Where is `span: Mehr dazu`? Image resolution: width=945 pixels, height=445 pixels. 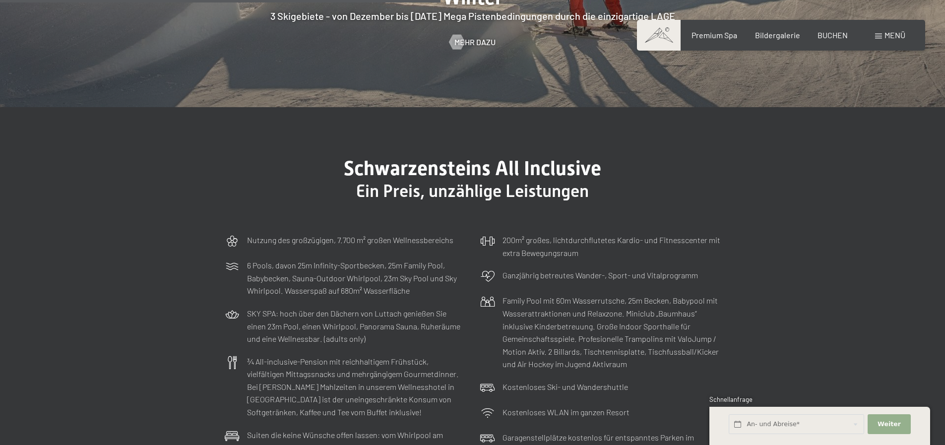 span: Mehr dazu is located at coordinates (475, 42).